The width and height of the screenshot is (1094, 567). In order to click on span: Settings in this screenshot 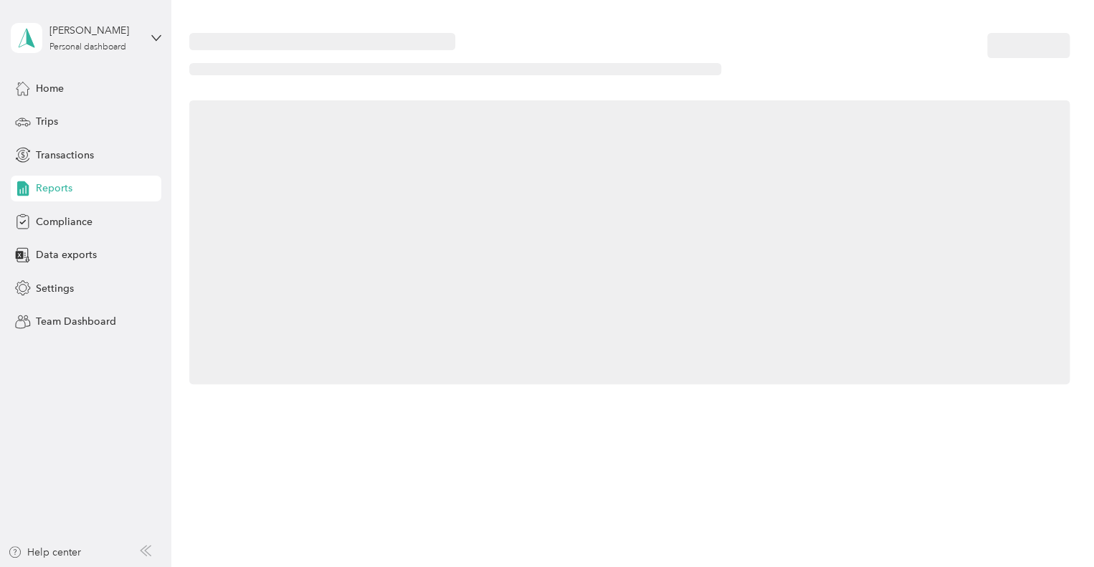, I will do `click(54, 288)`.